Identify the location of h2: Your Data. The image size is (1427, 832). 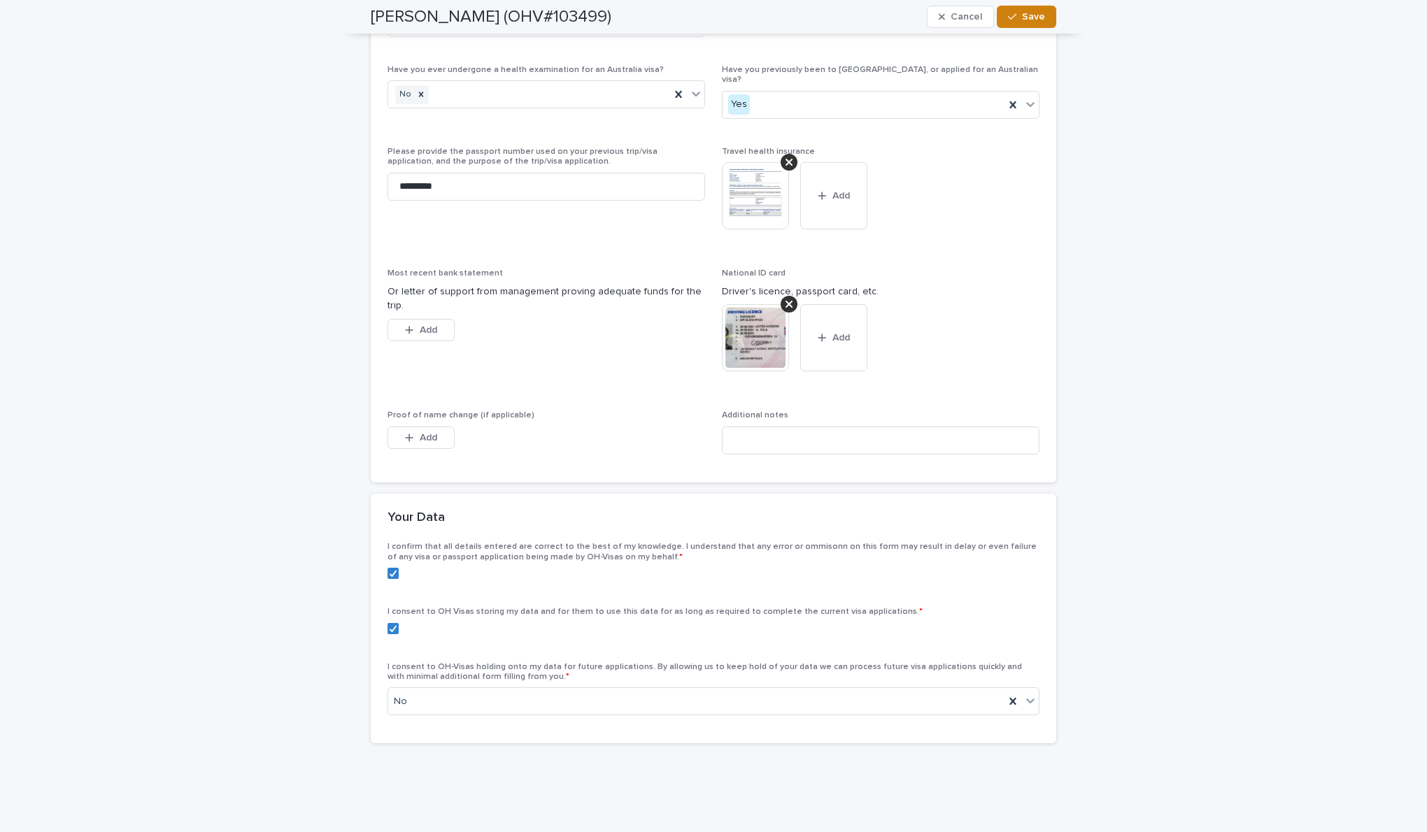
(416, 518).